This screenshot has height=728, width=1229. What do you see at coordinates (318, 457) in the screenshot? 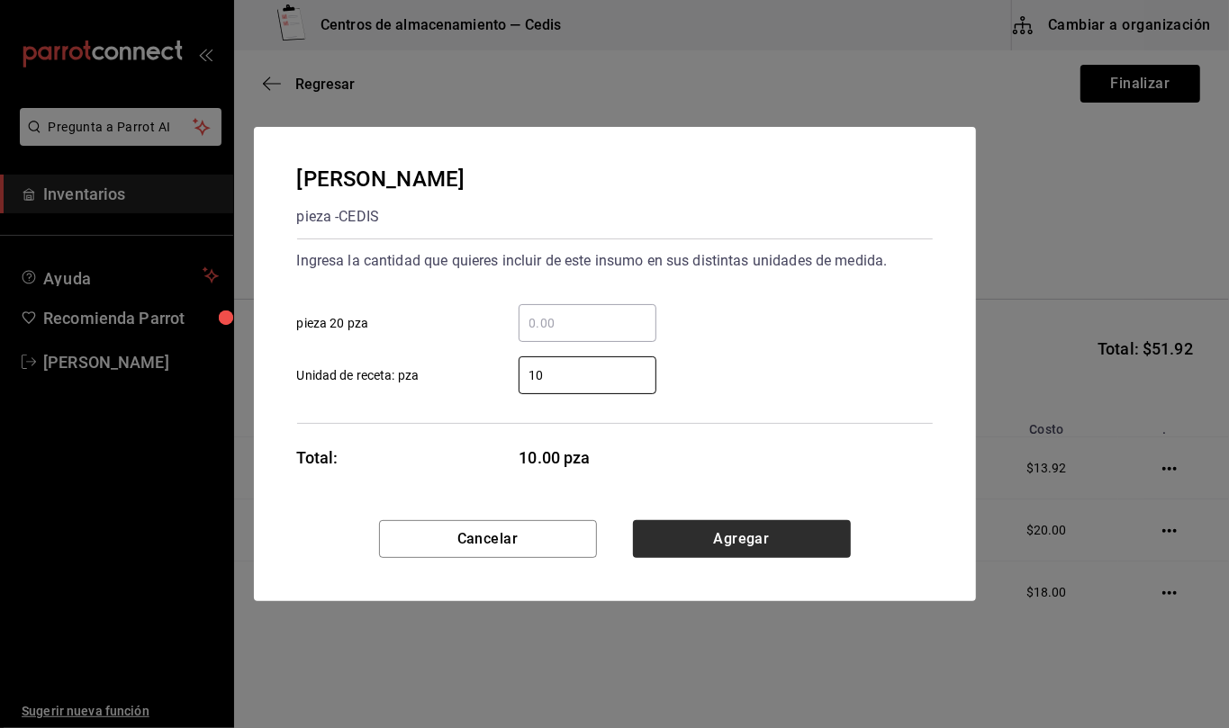
I see `div: Total:` at bounding box center [318, 457].